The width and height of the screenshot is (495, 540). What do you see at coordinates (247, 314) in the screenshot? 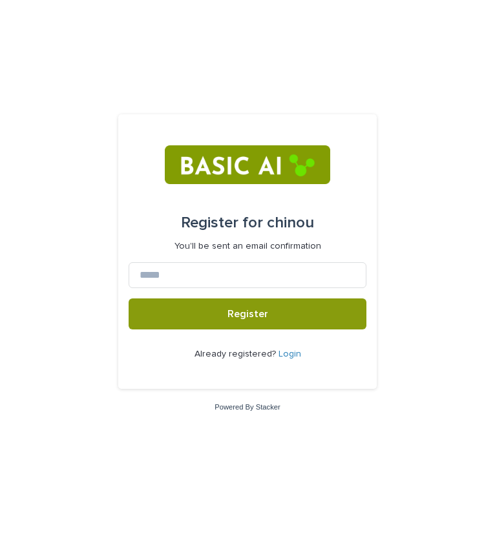
I see `span: Register` at bounding box center [247, 314].